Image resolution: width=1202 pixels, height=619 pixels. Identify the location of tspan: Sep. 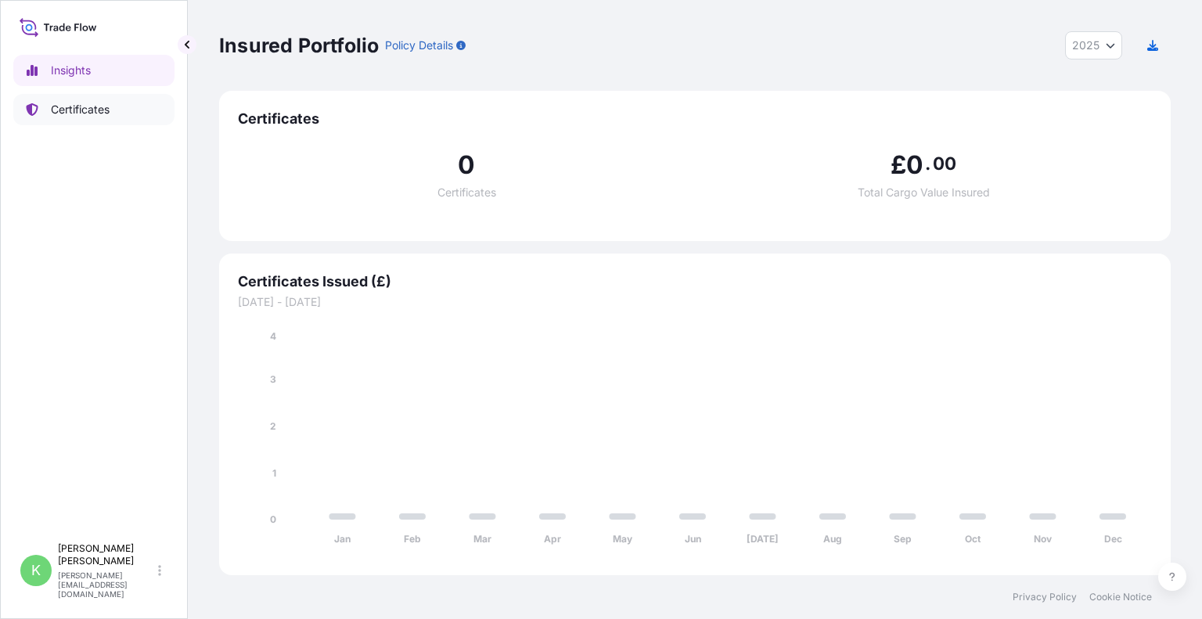
(902, 538).